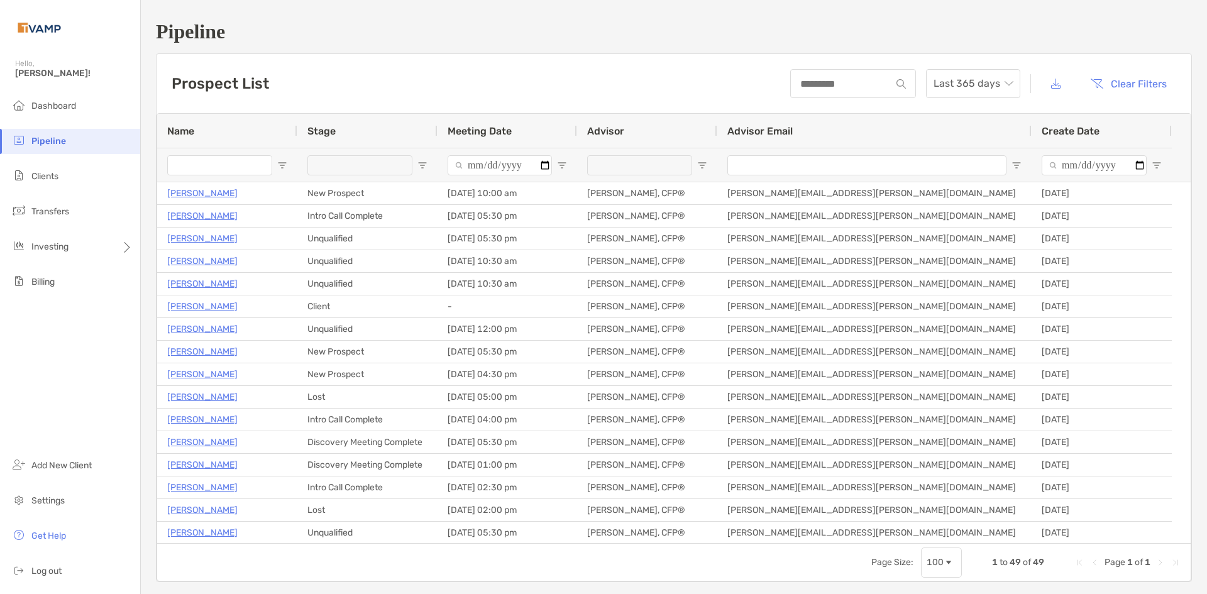 This screenshot has width=1207, height=594. What do you see at coordinates (19, 465) in the screenshot?
I see `img: add_new_client icon` at bounding box center [19, 465].